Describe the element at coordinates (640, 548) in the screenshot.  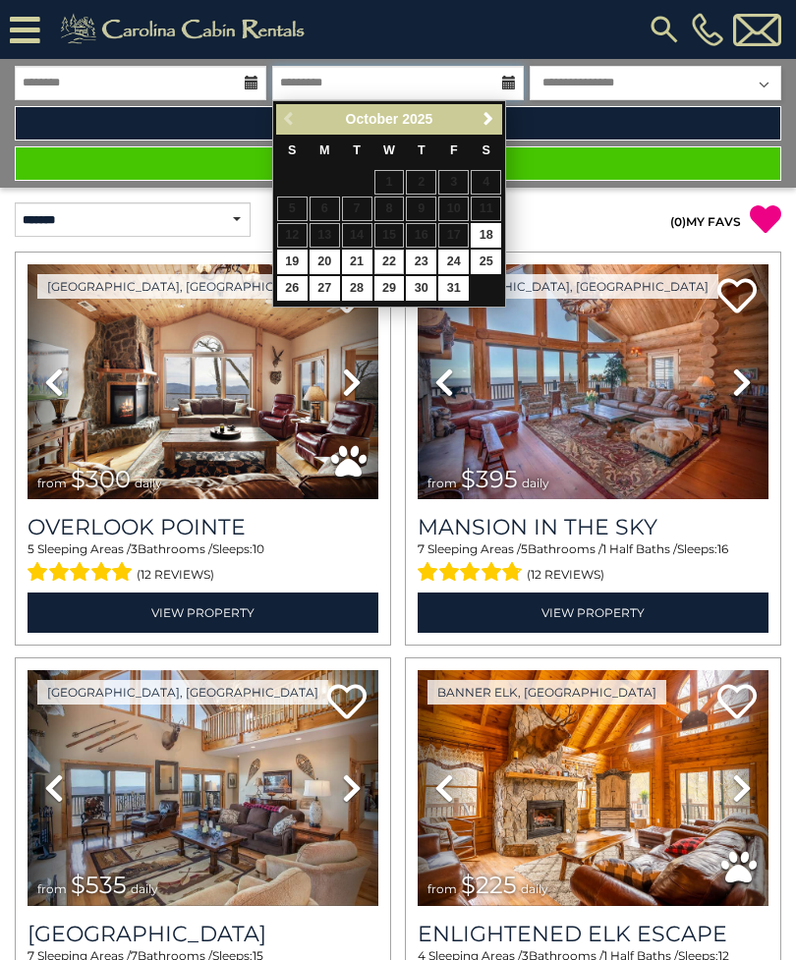
I see `span: 1 Half Baths /` at that location.